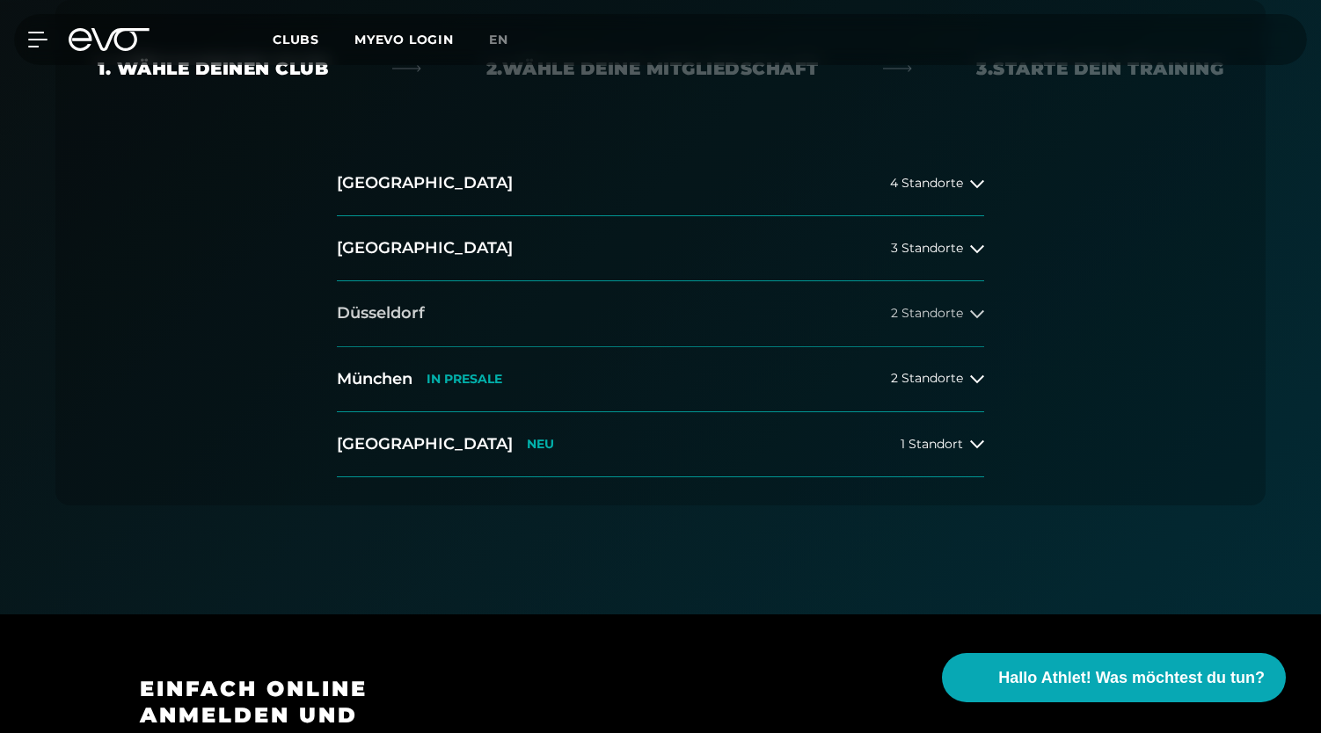  Describe the element at coordinates (1113, 678) in the screenshot. I see `button: Hallo Athlet! Was möchtest du tun?` at that location.